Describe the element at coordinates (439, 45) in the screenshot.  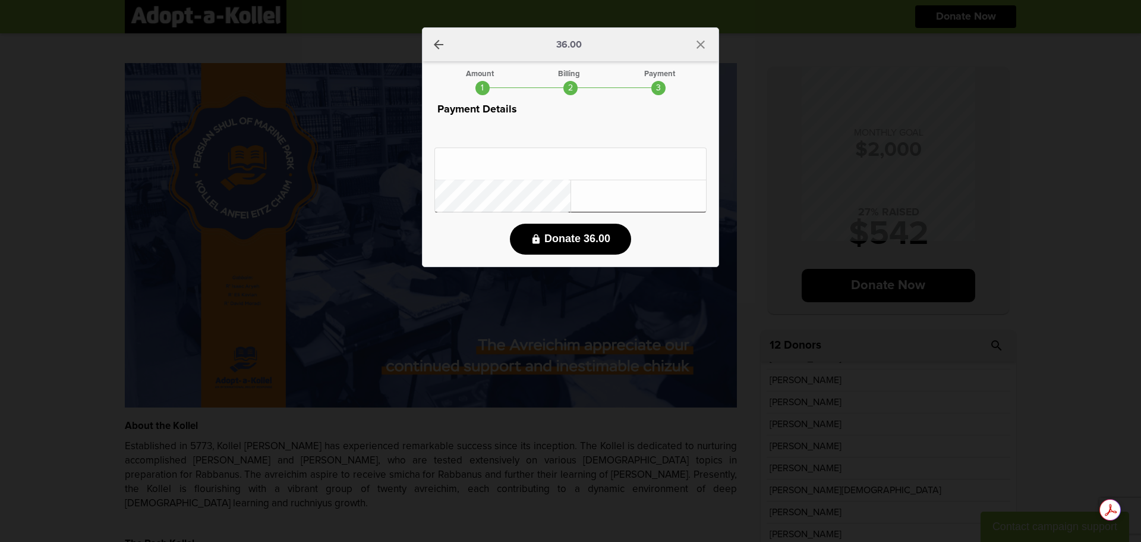
I see `i: arrow_back` at that location.